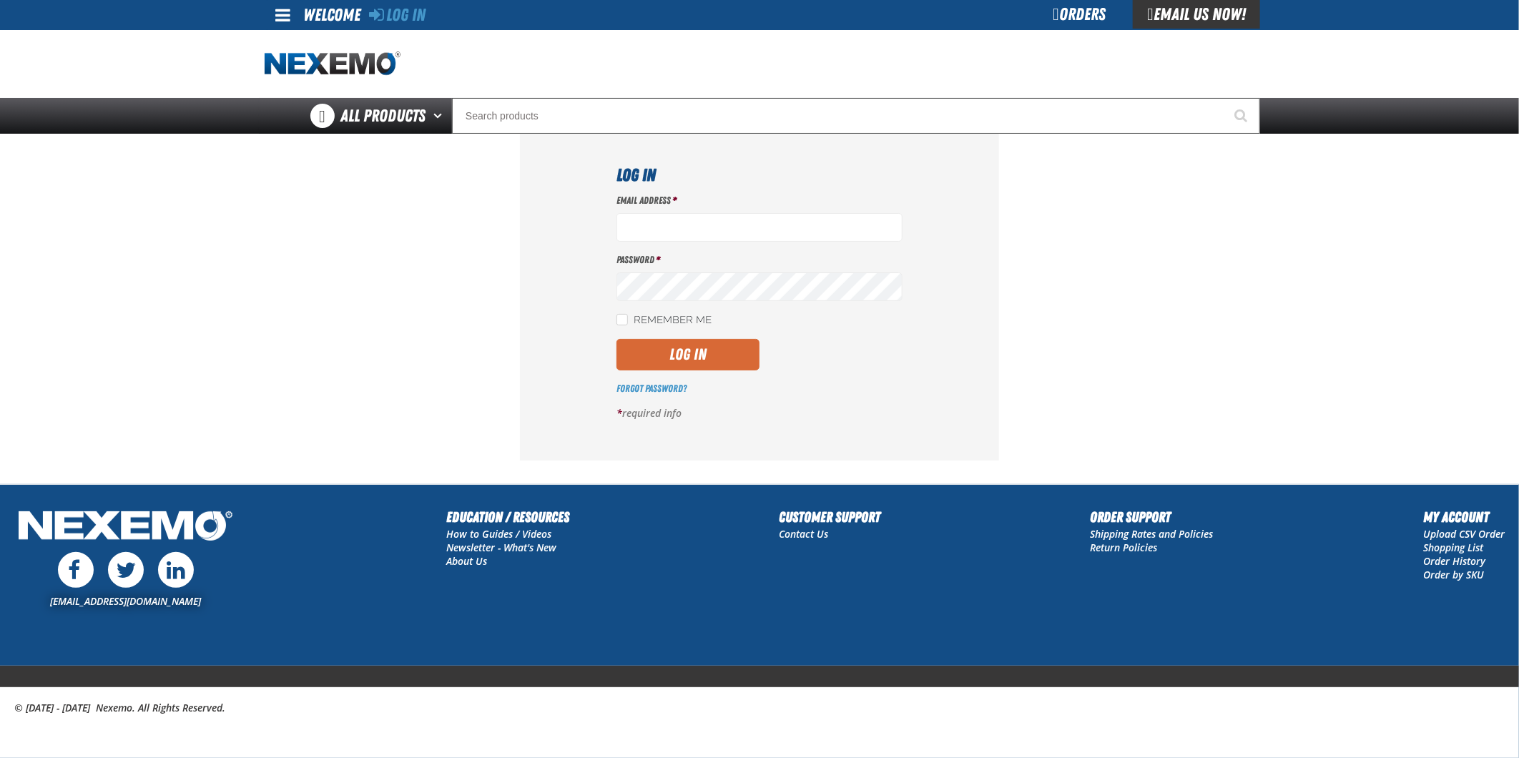 This screenshot has width=1519, height=758. What do you see at coordinates (397, 15) in the screenshot?
I see `a: Log In` at bounding box center [397, 15].